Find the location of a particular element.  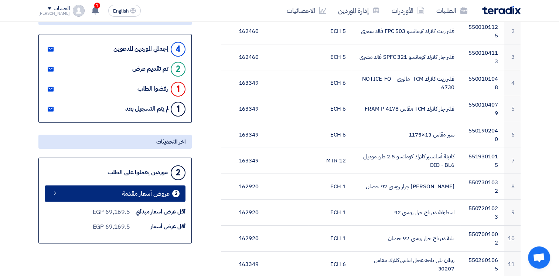

a: 2 عروض أسعار مقدمة is located at coordinates (115, 193).